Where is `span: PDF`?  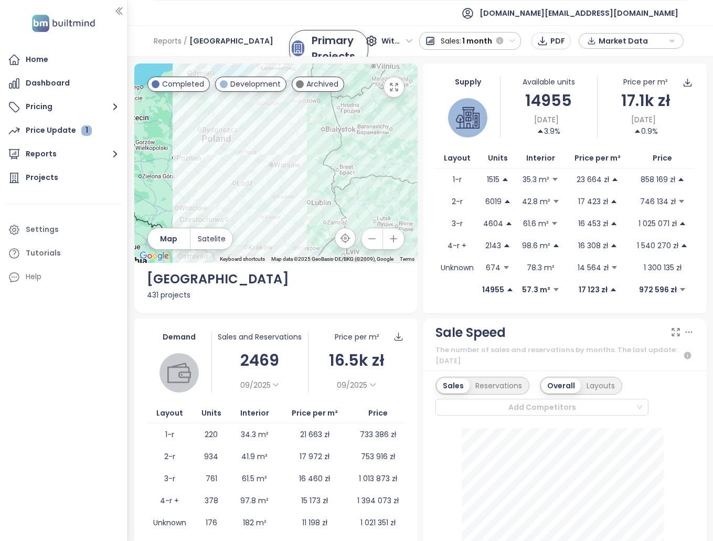 span: PDF is located at coordinates (558, 41).